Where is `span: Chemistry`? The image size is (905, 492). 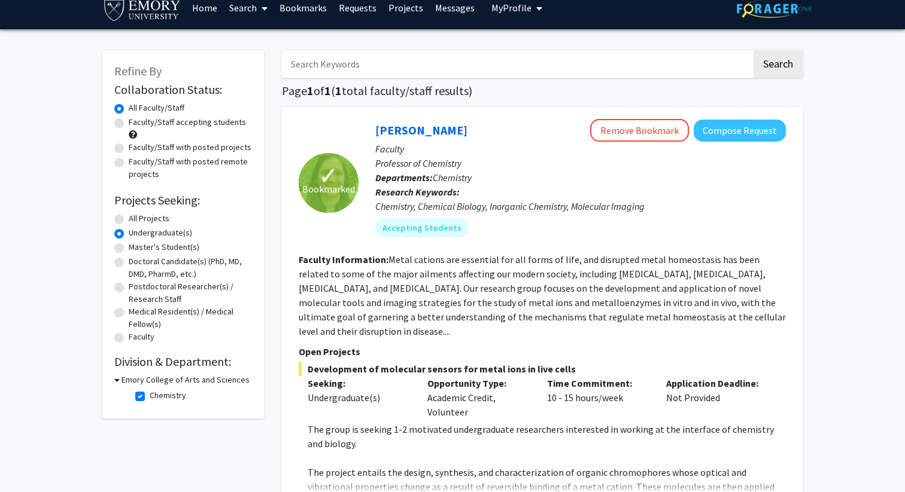
span: Chemistry is located at coordinates (452, 178).